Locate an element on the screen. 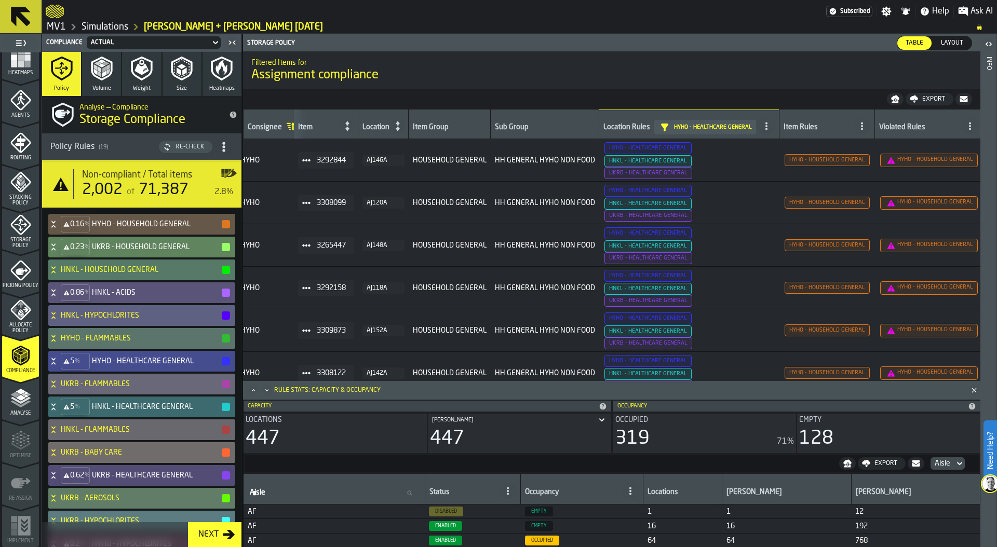  header: Storage Policy is located at coordinates (612, 43).